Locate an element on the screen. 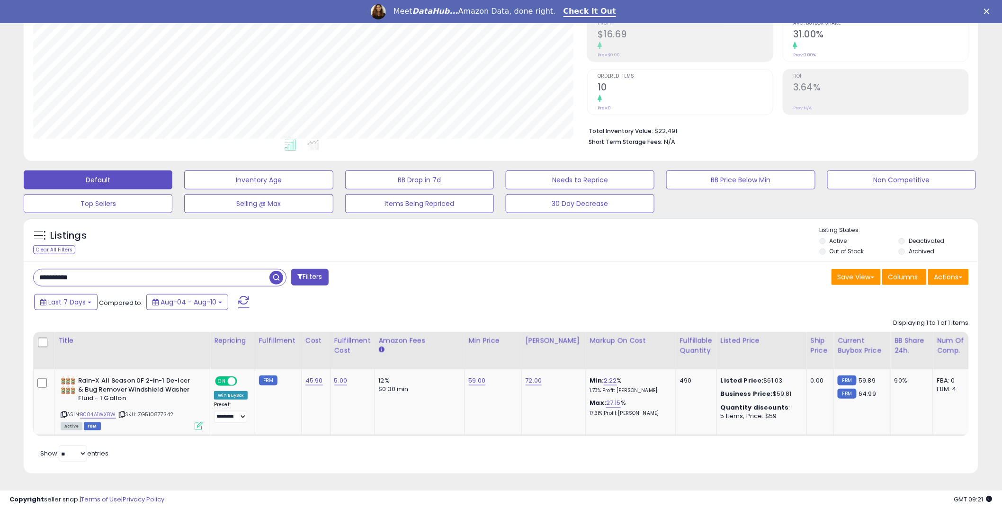 The width and height of the screenshot is (1002, 509). button: Inventory Age is located at coordinates (259, 180).